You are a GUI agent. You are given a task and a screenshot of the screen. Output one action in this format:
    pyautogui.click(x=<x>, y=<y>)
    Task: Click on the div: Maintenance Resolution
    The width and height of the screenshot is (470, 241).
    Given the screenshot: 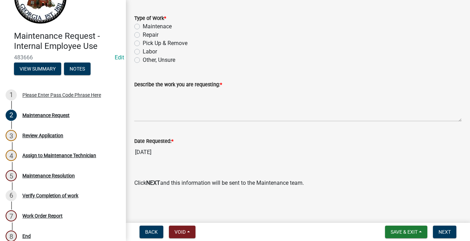 What is the action you would take?
    pyautogui.click(x=49, y=176)
    